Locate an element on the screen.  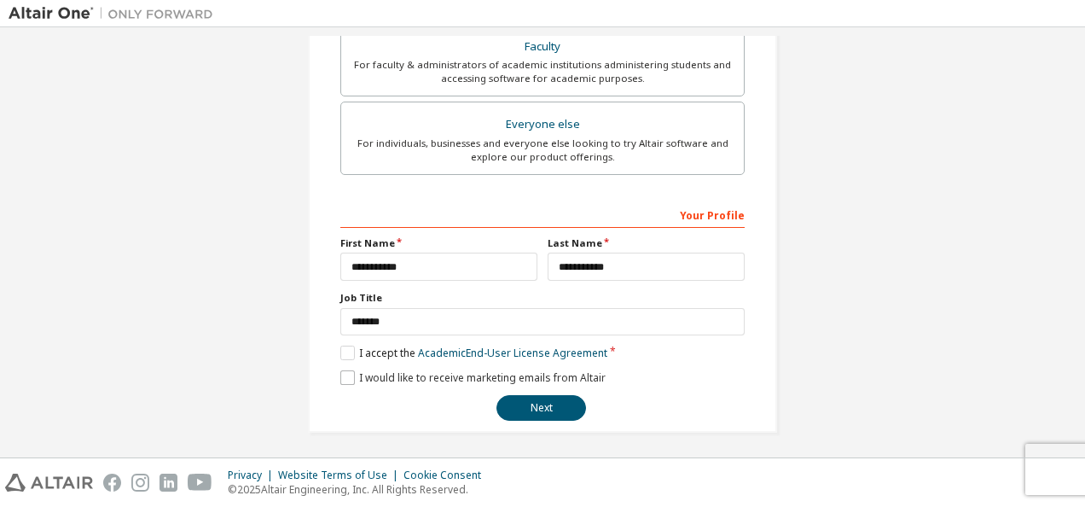
label: First Name is located at coordinates (439, 243).